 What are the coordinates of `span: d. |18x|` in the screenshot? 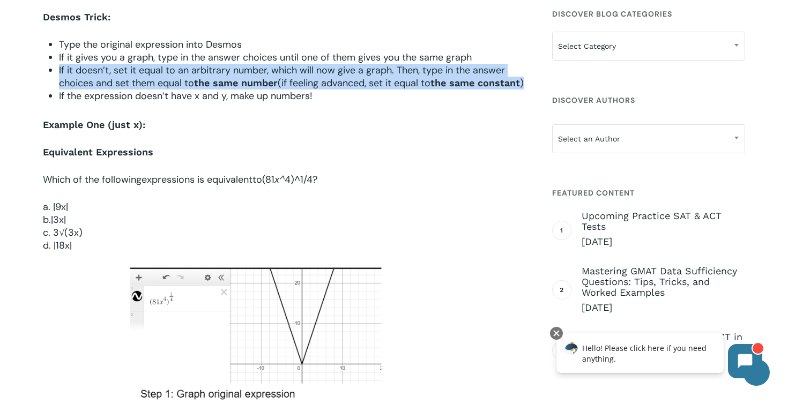 It's located at (57, 246).